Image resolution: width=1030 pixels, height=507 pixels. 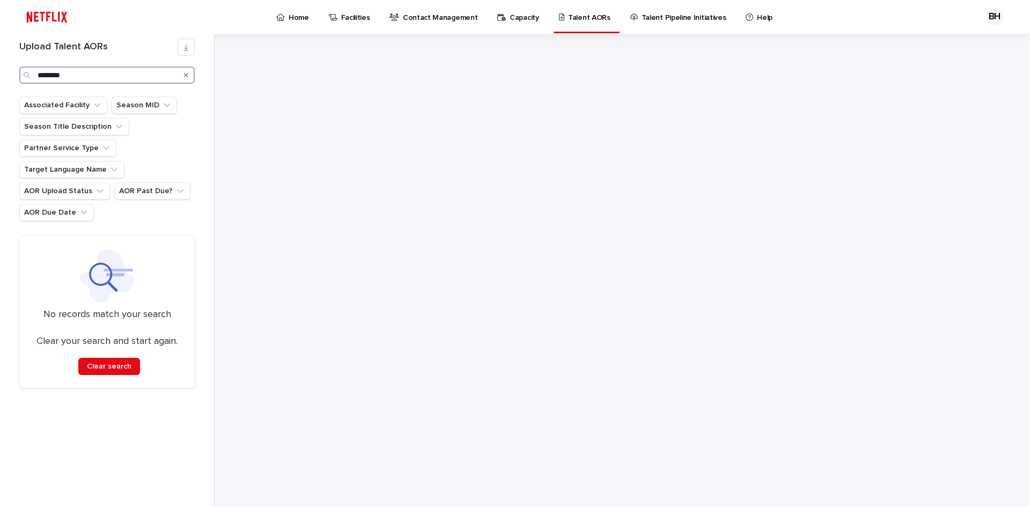 What do you see at coordinates (109, 366) in the screenshot?
I see `button: Clear search` at bounding box center [109, 366].